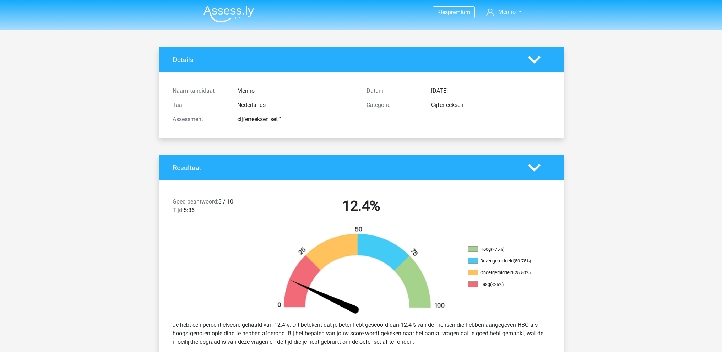 The width and height of the screenshot is (722, 352). What do you see at coordinates (229, 14) in the screenshot?
I see `img: Assessly` at bounding box center [229, 14].